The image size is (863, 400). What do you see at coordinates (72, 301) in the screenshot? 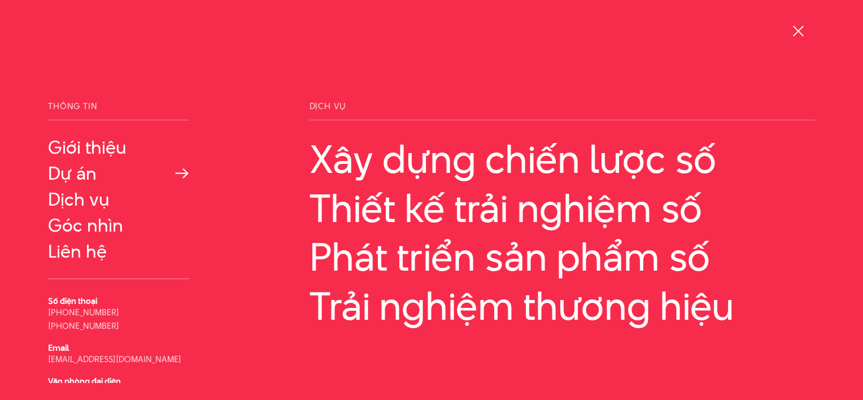
I see `b: Số điện thoại` at bounding box center [72, 301].